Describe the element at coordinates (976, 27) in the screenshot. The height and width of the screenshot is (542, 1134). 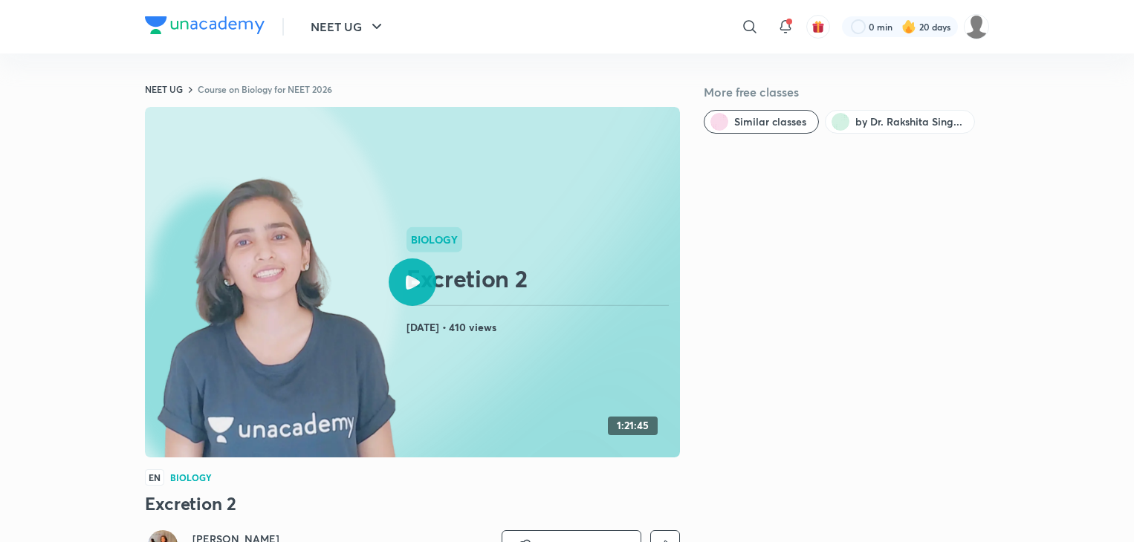
I see `img: Tanya Kumari` at that location.